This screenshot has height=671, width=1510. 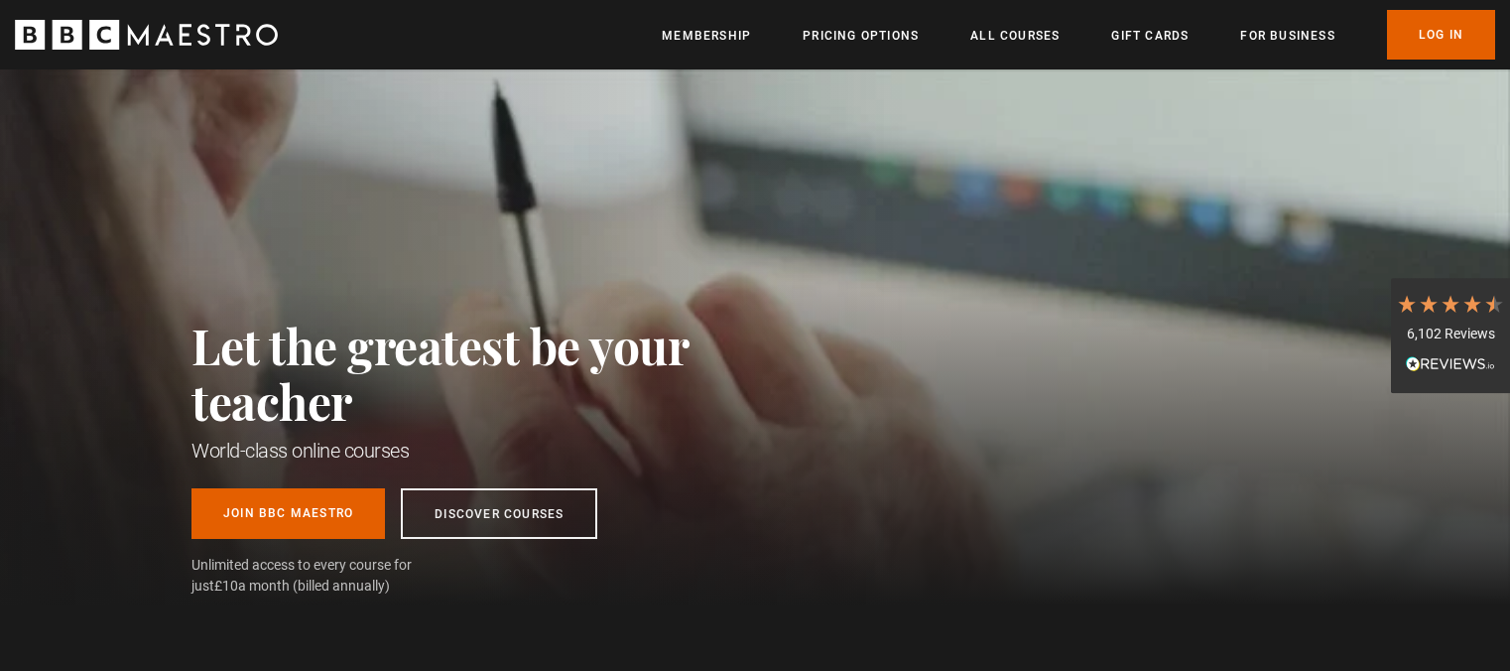 I want to click on a: Join BBC Maestro, so click(x=288, y=513).